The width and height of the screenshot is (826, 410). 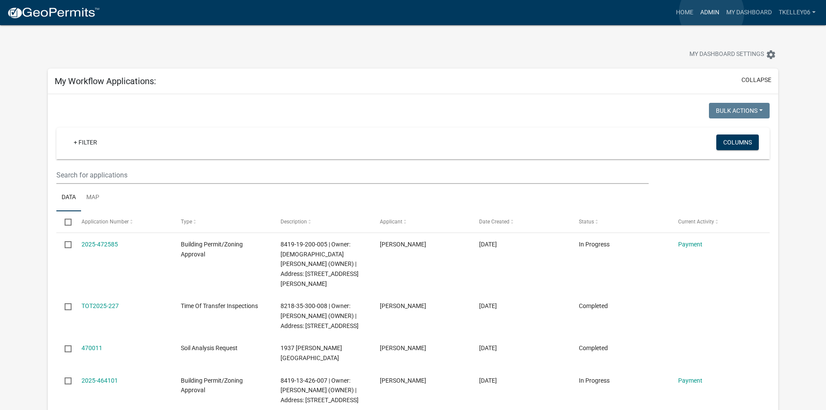 I want to click on span: 08/28/2025, so click(x=488, y=306).